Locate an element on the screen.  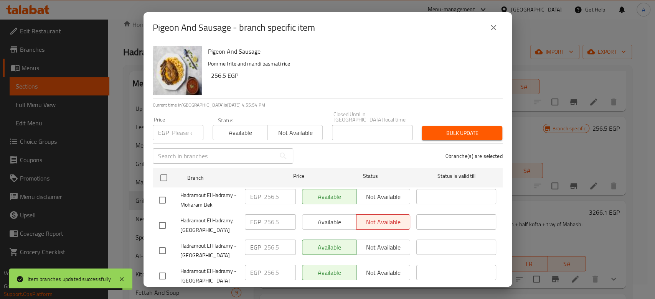
img: Pigeon And Sausage is located at coordinates (177, 71).